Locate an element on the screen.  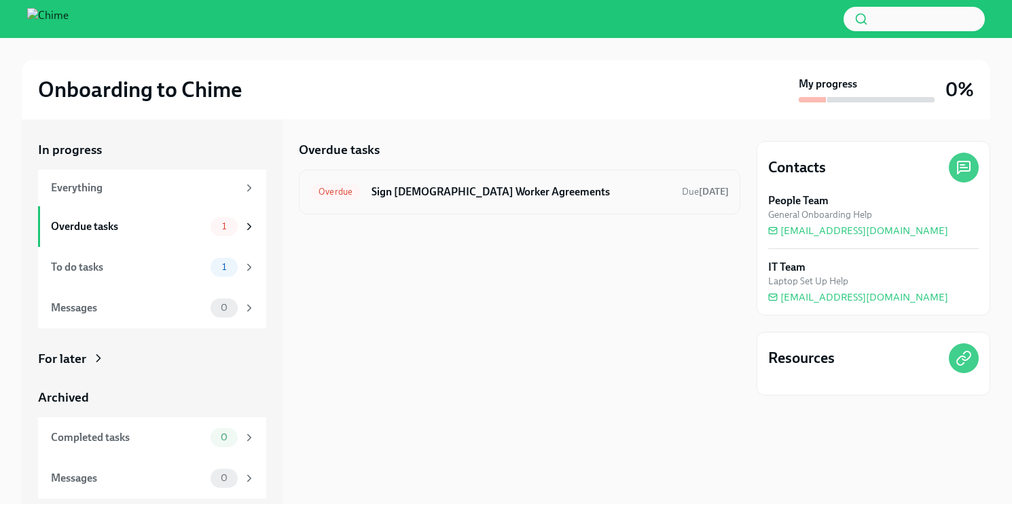
span: General Onboarding Help is located at coordinates (819, 215).